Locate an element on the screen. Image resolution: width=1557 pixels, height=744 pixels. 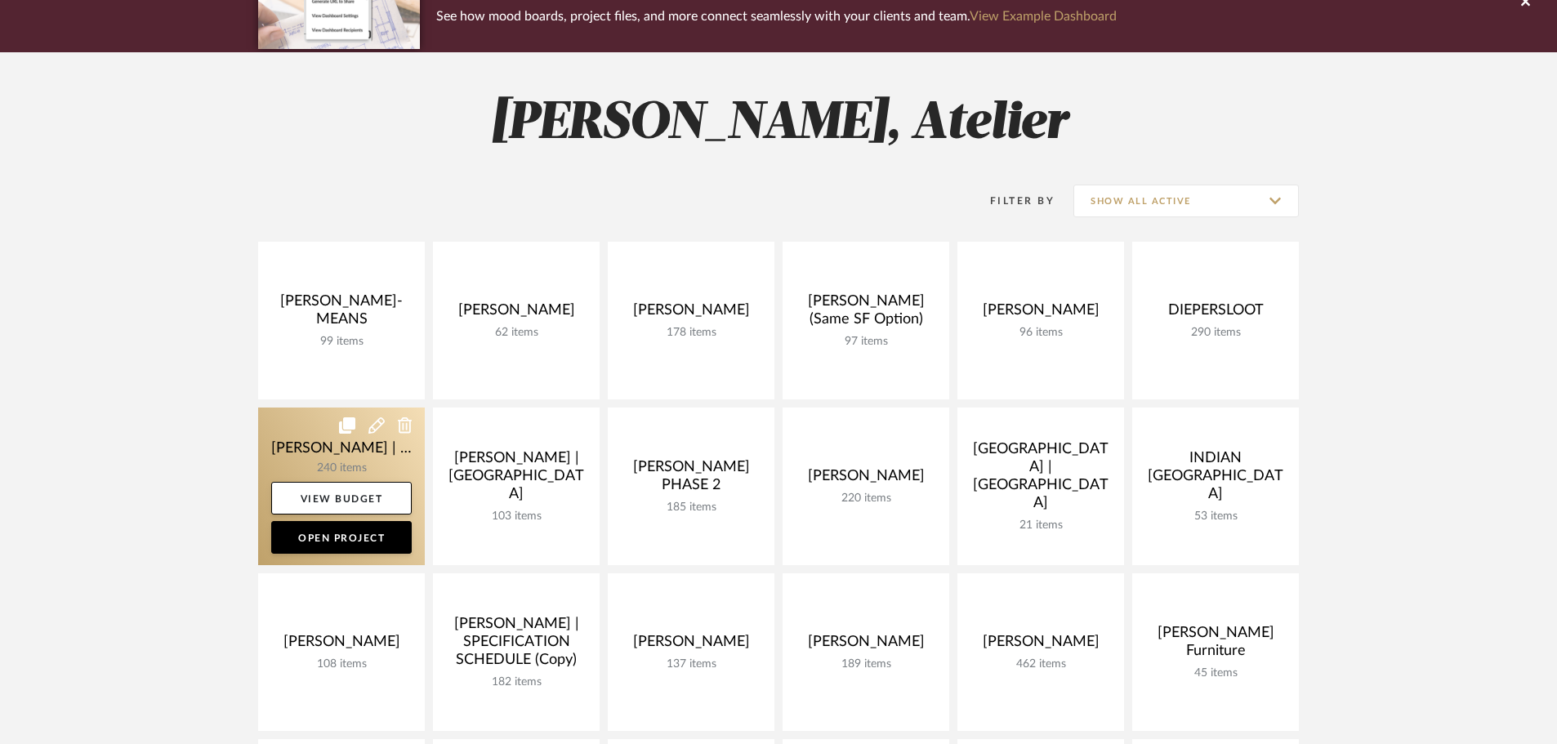
div: 182 items is located at coordinates (516, 682).